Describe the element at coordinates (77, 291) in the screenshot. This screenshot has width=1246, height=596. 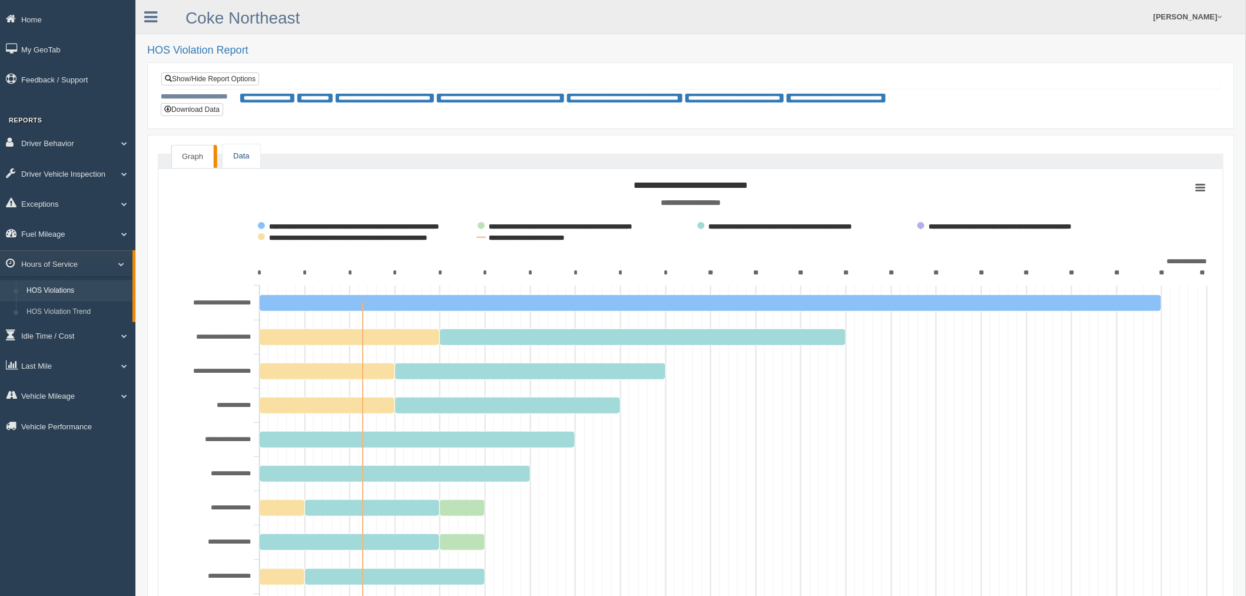
I see `a: HOS Violations` at that location.